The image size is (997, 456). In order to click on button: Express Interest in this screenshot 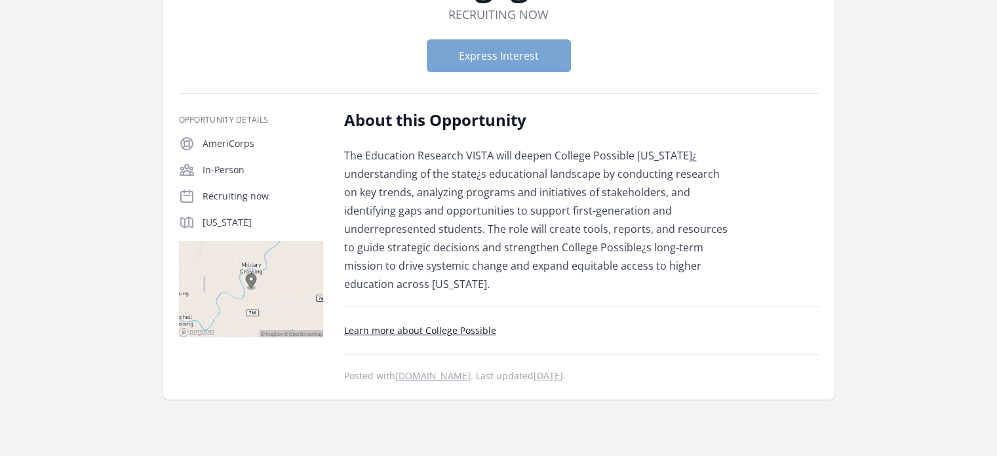, I will do `click(499, 56)`.